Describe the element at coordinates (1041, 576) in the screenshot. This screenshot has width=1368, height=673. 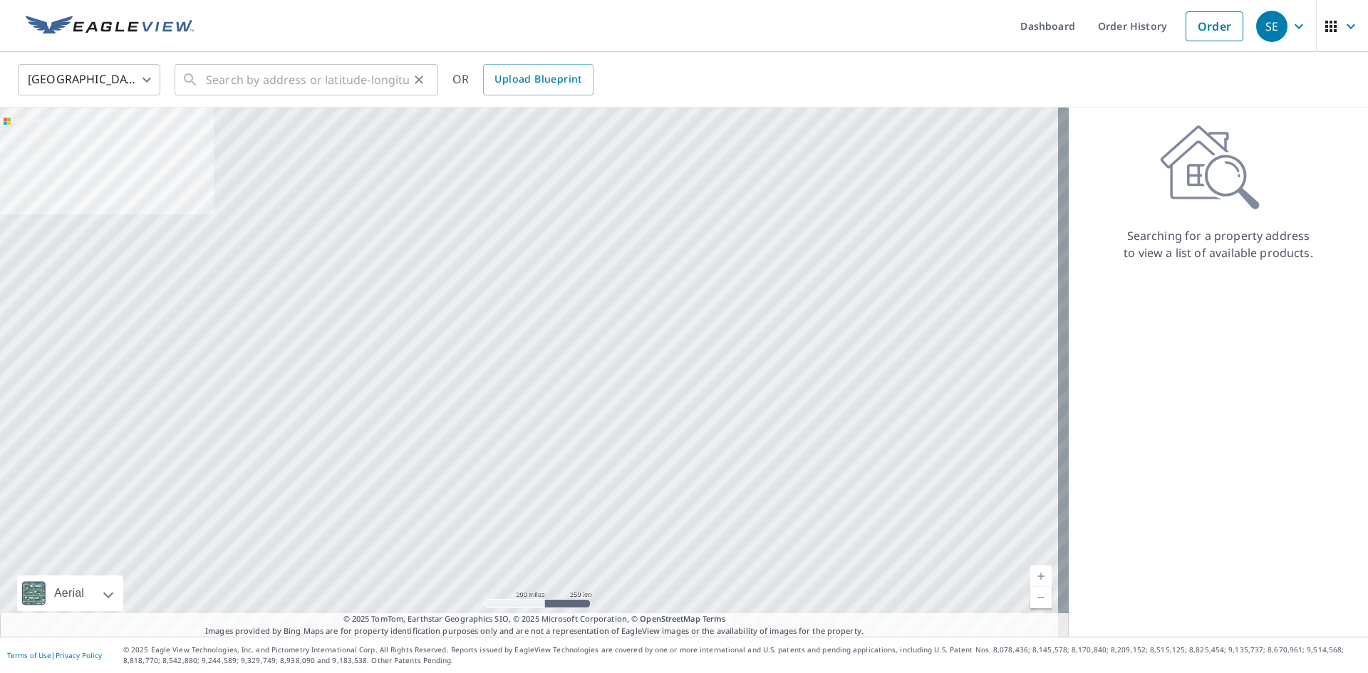
I see `a: Current Level 5, Zoom In` at that location.